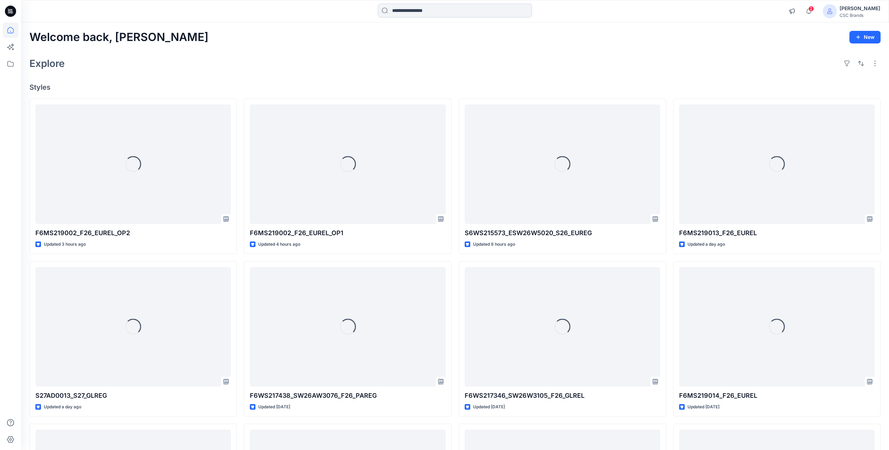 The height and width of the screenshot is (450, 889). Describe the element at coordinates (47, 63) in the screenshot. I see `h2: Explore` at that location.